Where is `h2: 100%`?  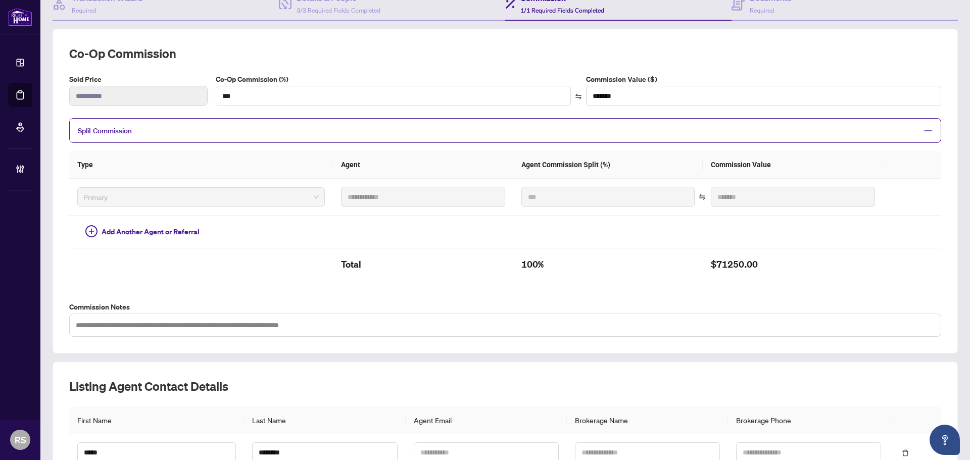 h2: 100% is located at coordinates (608, 265).